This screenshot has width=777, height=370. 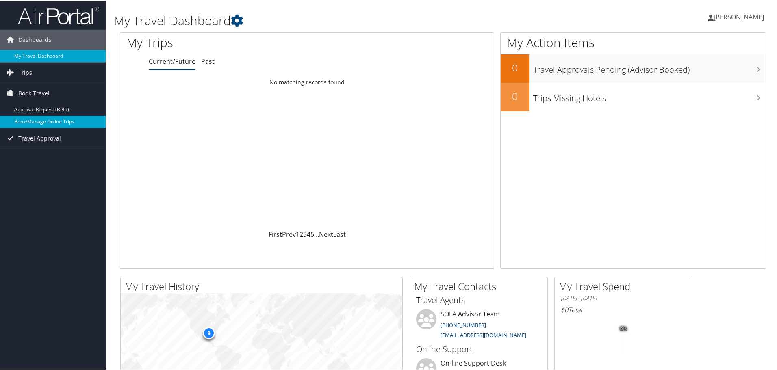 I want to click on a: Past, so click(x=208, y=61).